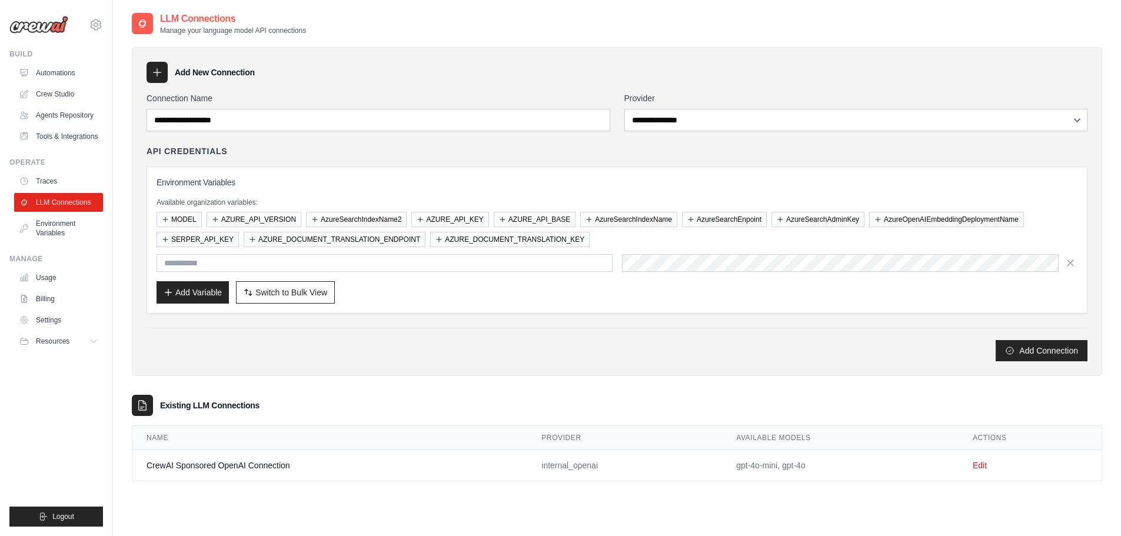 The image size is (1121, 536). I want to click on a: Agents Repository, so click(58, 115).